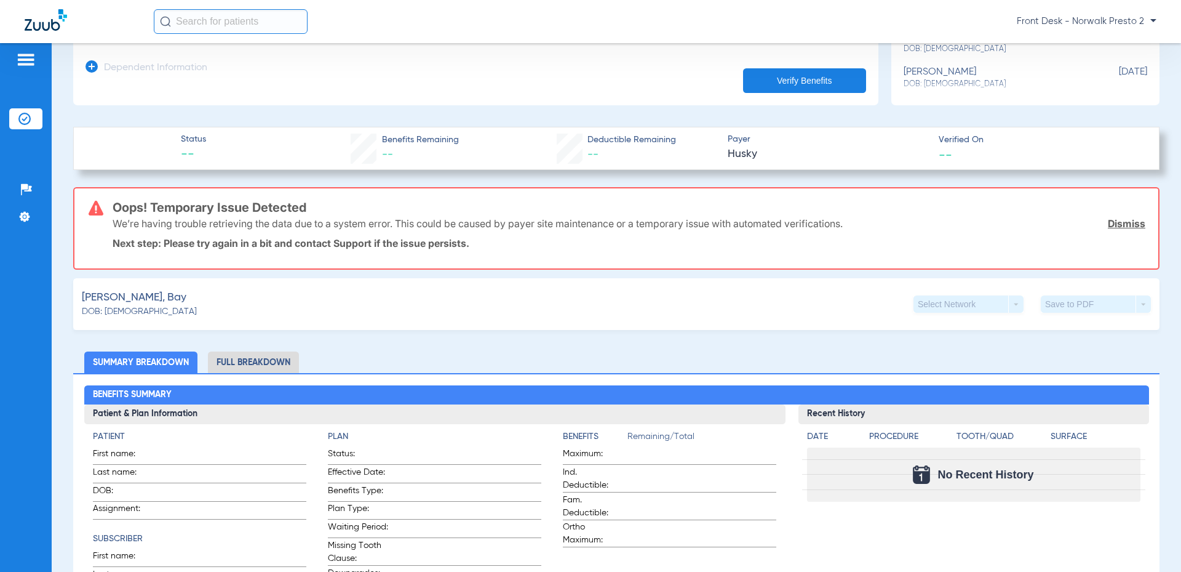 This screenshot has width=1181, height=572. Describe the element at coordinates (434, 436) in the screenshot. I see `app-breakdown-title: Plan` at that location.